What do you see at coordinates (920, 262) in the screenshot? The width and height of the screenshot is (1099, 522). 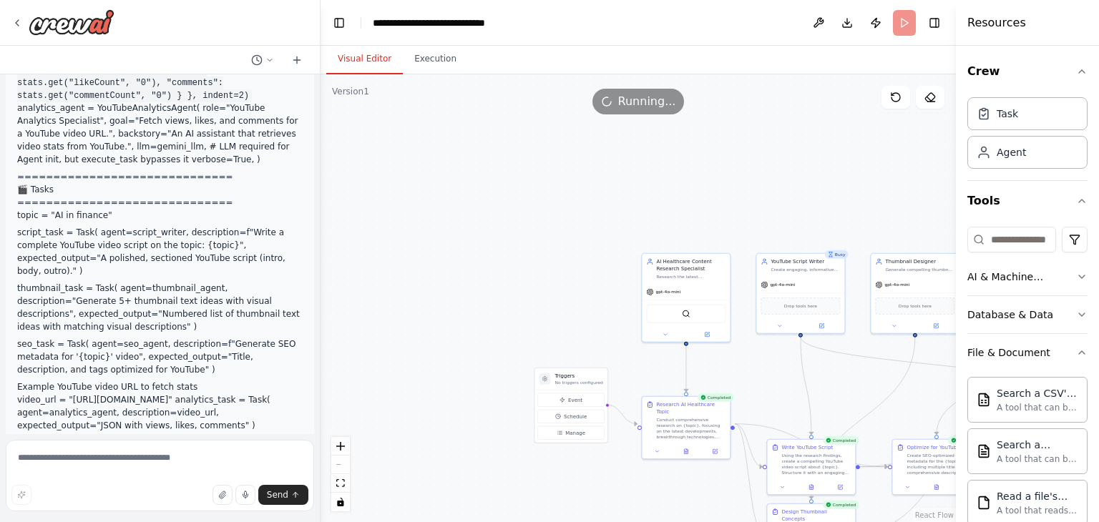 I see `div: Thumbnail Designer` at bounding box center [920, 262].